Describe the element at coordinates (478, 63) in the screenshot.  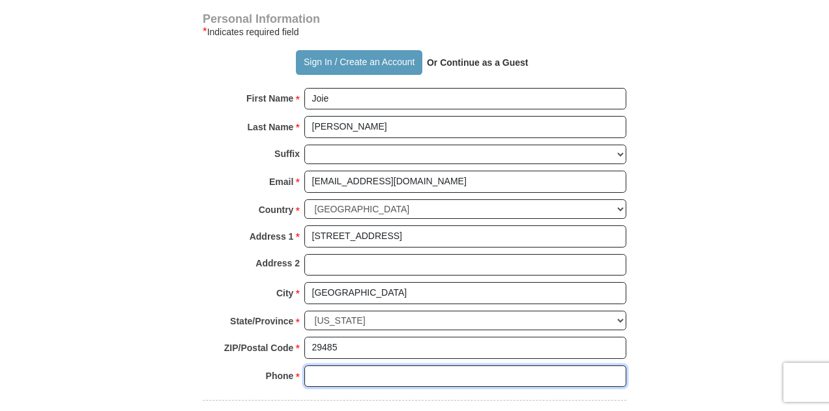
I see `strong: Or Continue as a Guest` at that location.